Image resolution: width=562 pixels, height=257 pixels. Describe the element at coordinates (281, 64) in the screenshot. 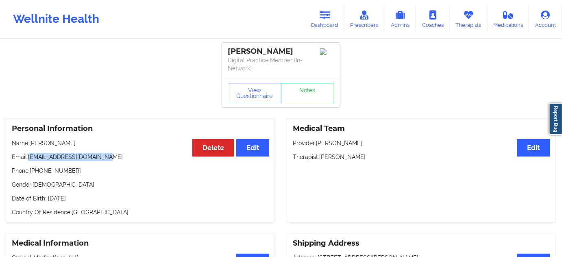

I see `p: Digital Practice Member (In-Network)` at that location.